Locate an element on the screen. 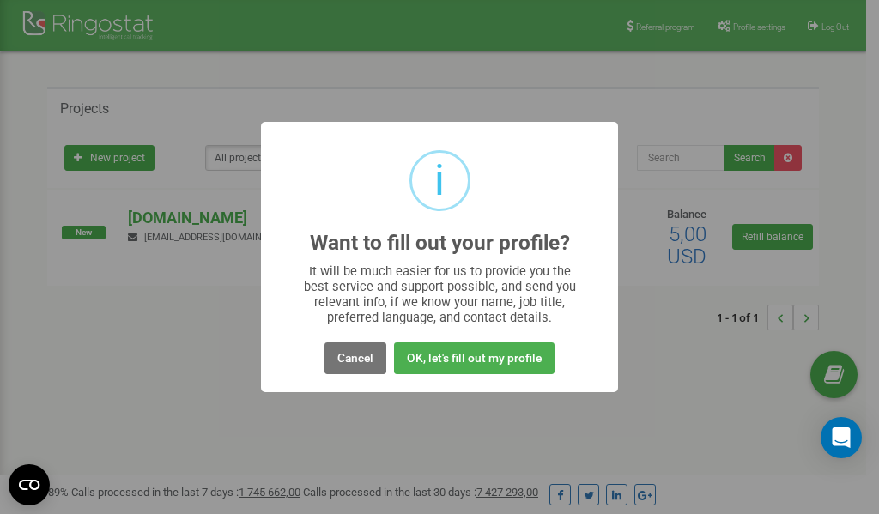 The width and height of the screenshot is (879, 514). div: It will be much easier for us to provide you the best service and support possible, and send you ... is located at coordinates (440, 295).